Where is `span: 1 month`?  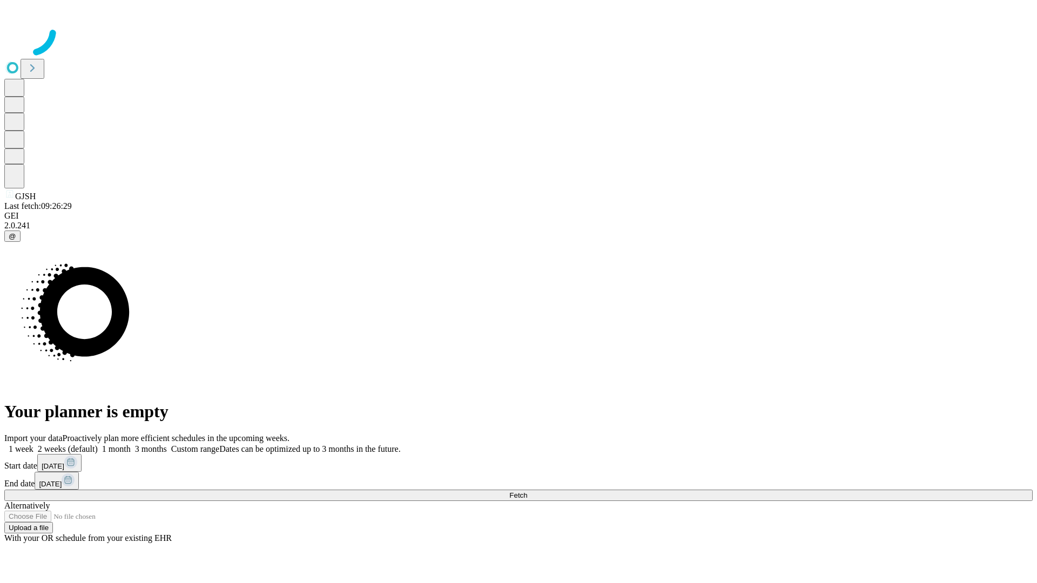 span: 1 month is located at coordinates (116, 449).